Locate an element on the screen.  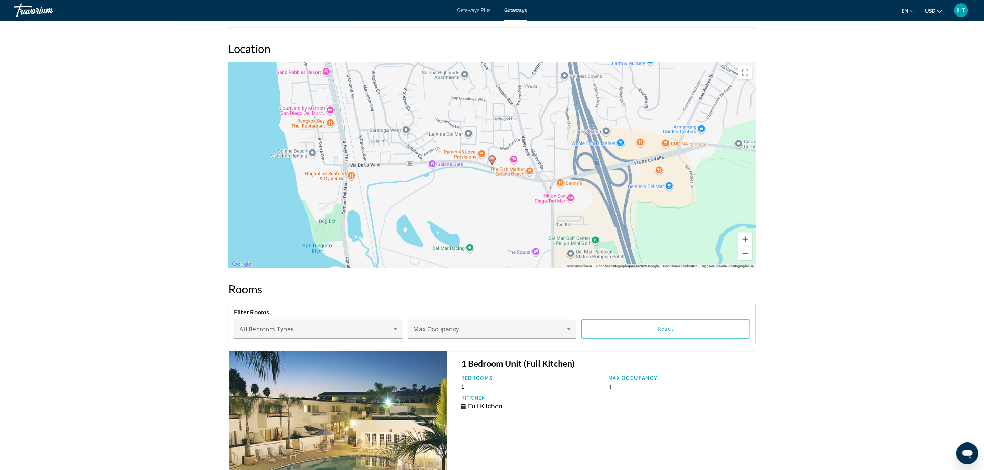
span: All Bedroom Types is located at coordinates (267, 329).